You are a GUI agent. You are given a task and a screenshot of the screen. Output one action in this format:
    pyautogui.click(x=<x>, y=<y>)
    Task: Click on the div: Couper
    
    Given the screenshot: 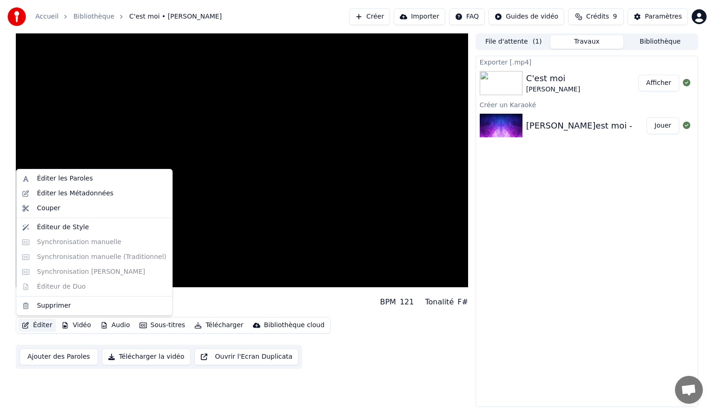 What is the action you would take?
    pyautogui.click(x=48, y=209)
    